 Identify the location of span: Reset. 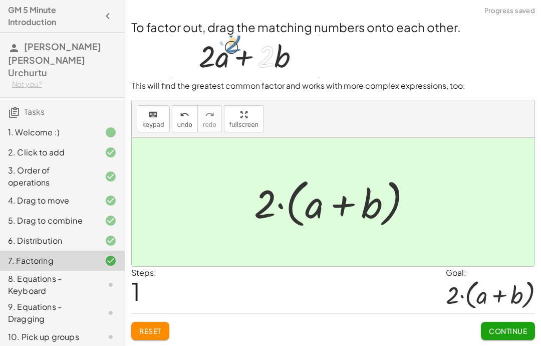
(150, 331).